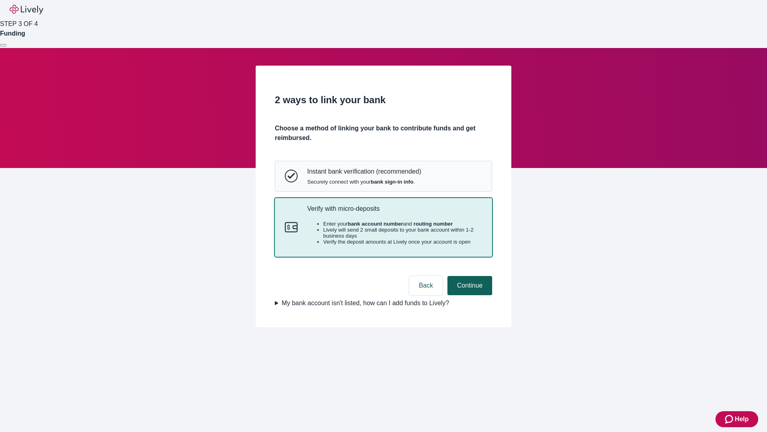  I want to click on strong: routing number, so click(433, 223).